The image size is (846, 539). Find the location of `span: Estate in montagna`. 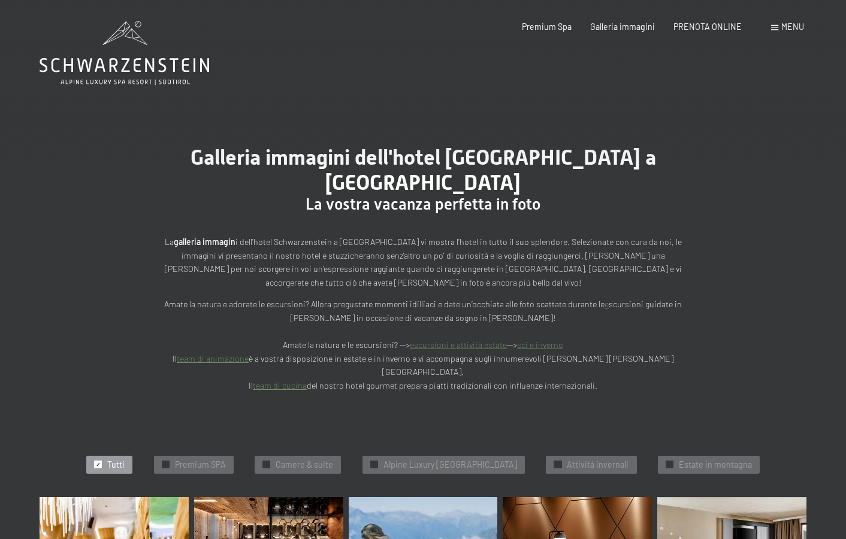

span: Estate in montagna is located at coordinates (716, 465).